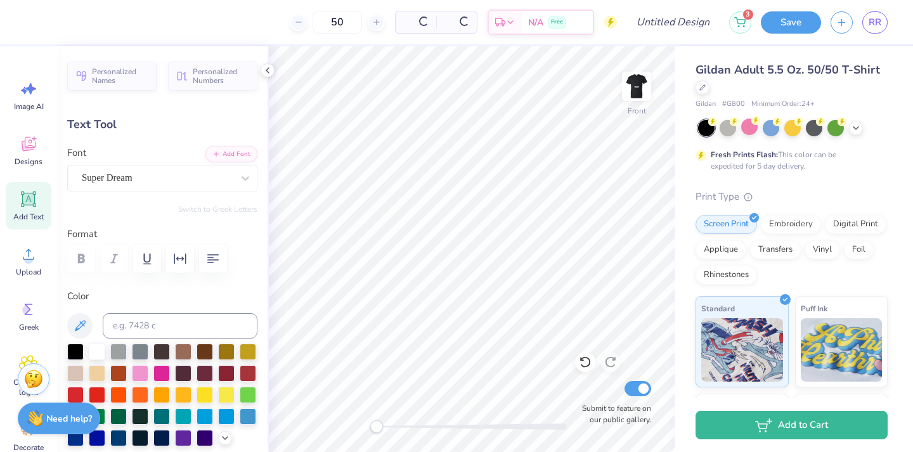 The width and height of the screenshot is (913, 452). What do you see at coordinates (636, 111) in the screenshot?
I see `div: Front` at bounding box center [636, 111].